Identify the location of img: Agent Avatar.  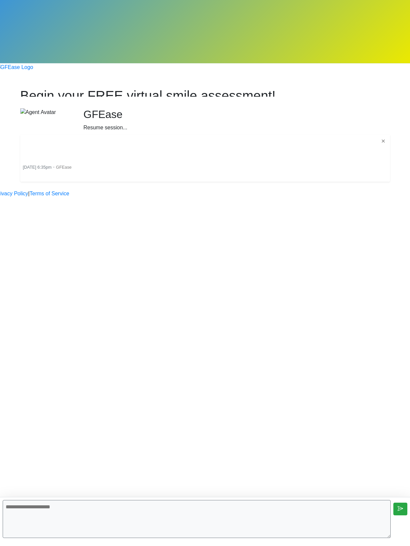
(38, 112).